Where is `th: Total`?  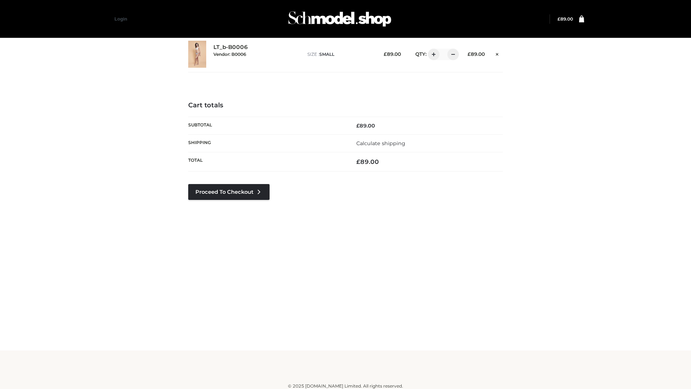 th: Total is located at coordinates (267, 162).